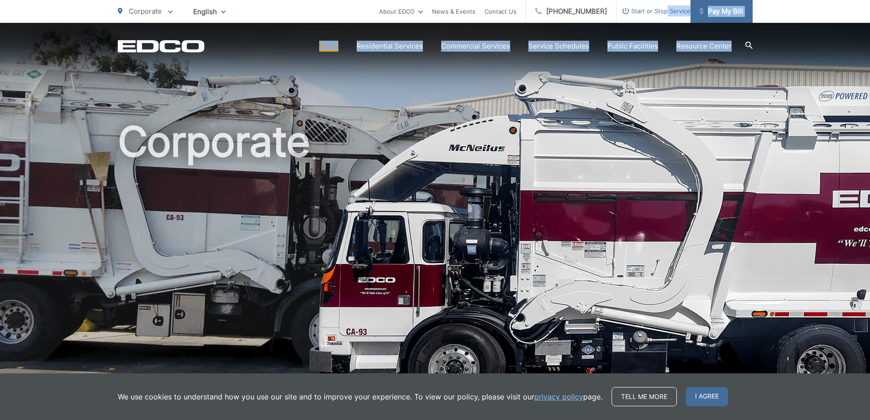 The image size is (870, 420). What do you see at coordinates (360, 396) in the screenshot?
I see `p: We use cookies to understand how you use our site and to improve your experience. To view our pol...` at bounding box center [360, 396].